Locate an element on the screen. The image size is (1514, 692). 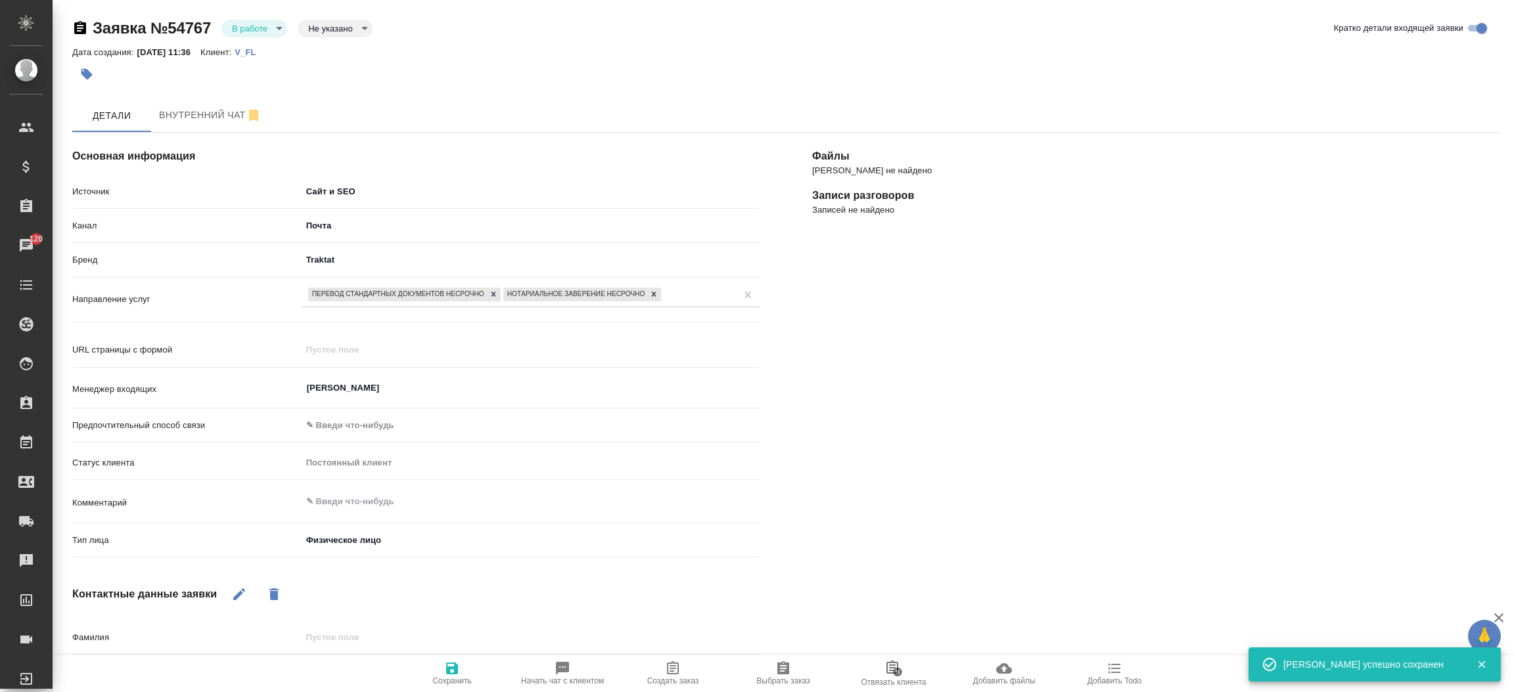
a: 120 is located at coordinates (26, 246).